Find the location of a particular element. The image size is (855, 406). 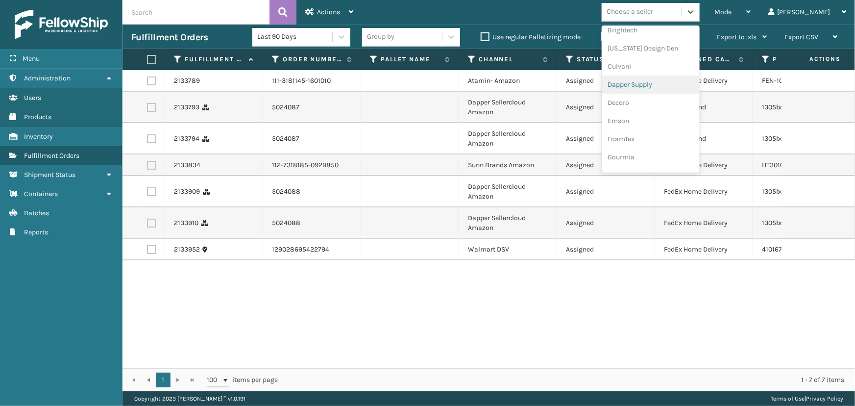

div: Dapper Supply is located at coordinates (651, 84).